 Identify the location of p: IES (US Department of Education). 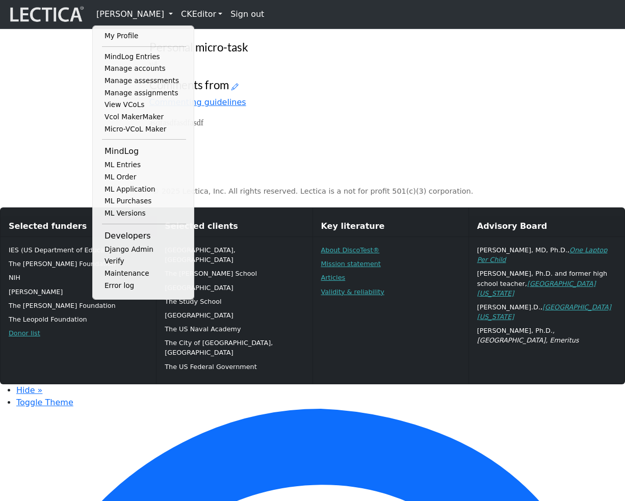
(78, 250).